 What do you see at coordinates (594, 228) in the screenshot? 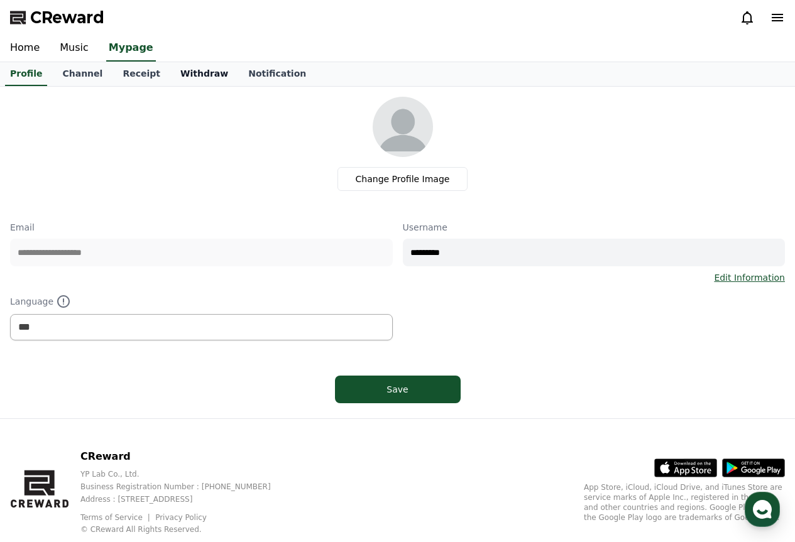
I see `p: Username` at bounding box center [594, 228].